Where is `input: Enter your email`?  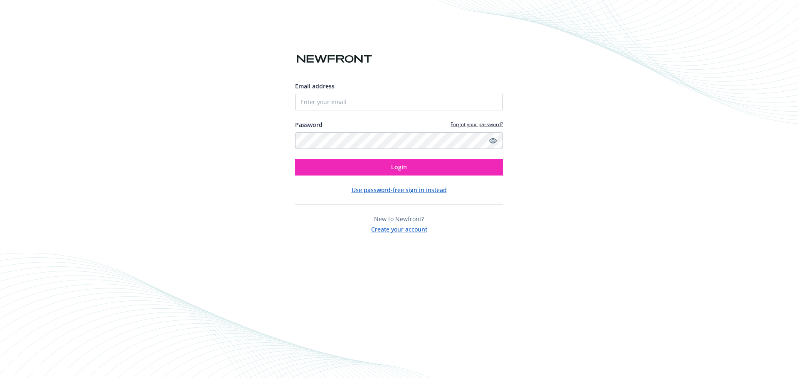 input: Enter your email is located at coordinates (399, 102).